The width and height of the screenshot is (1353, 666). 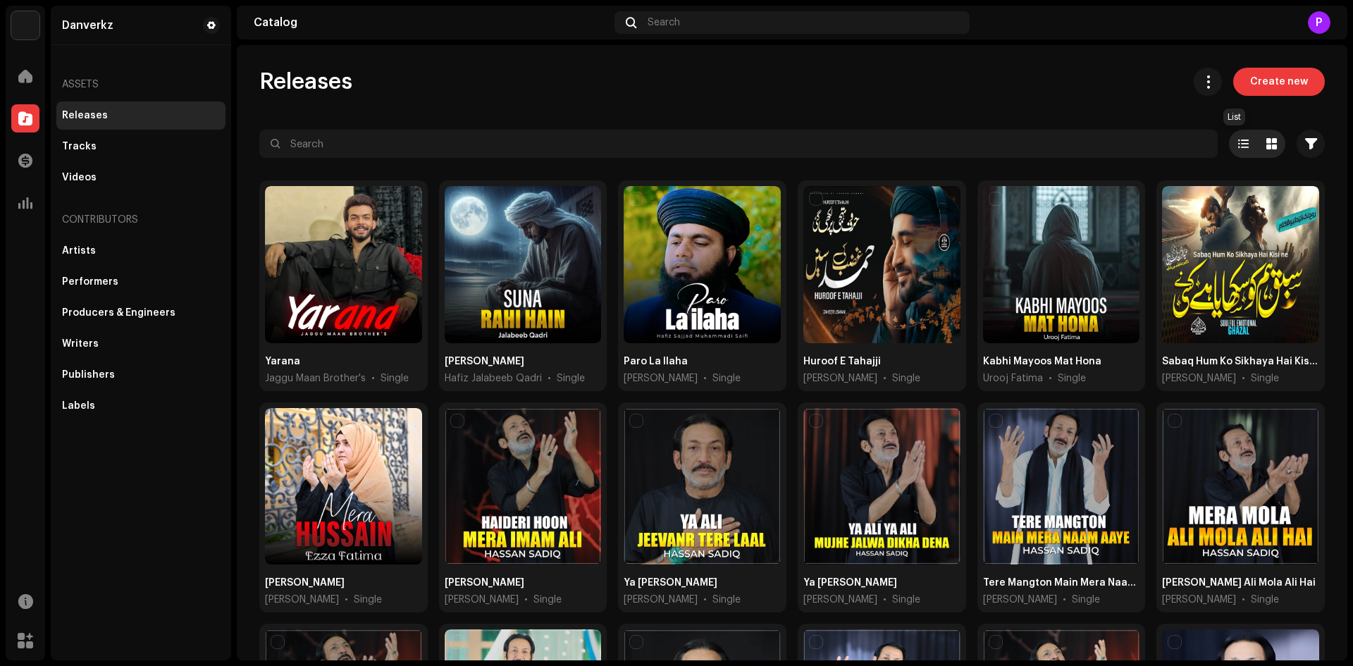 I want to click on div: Releases, so click(x=85, y=116).